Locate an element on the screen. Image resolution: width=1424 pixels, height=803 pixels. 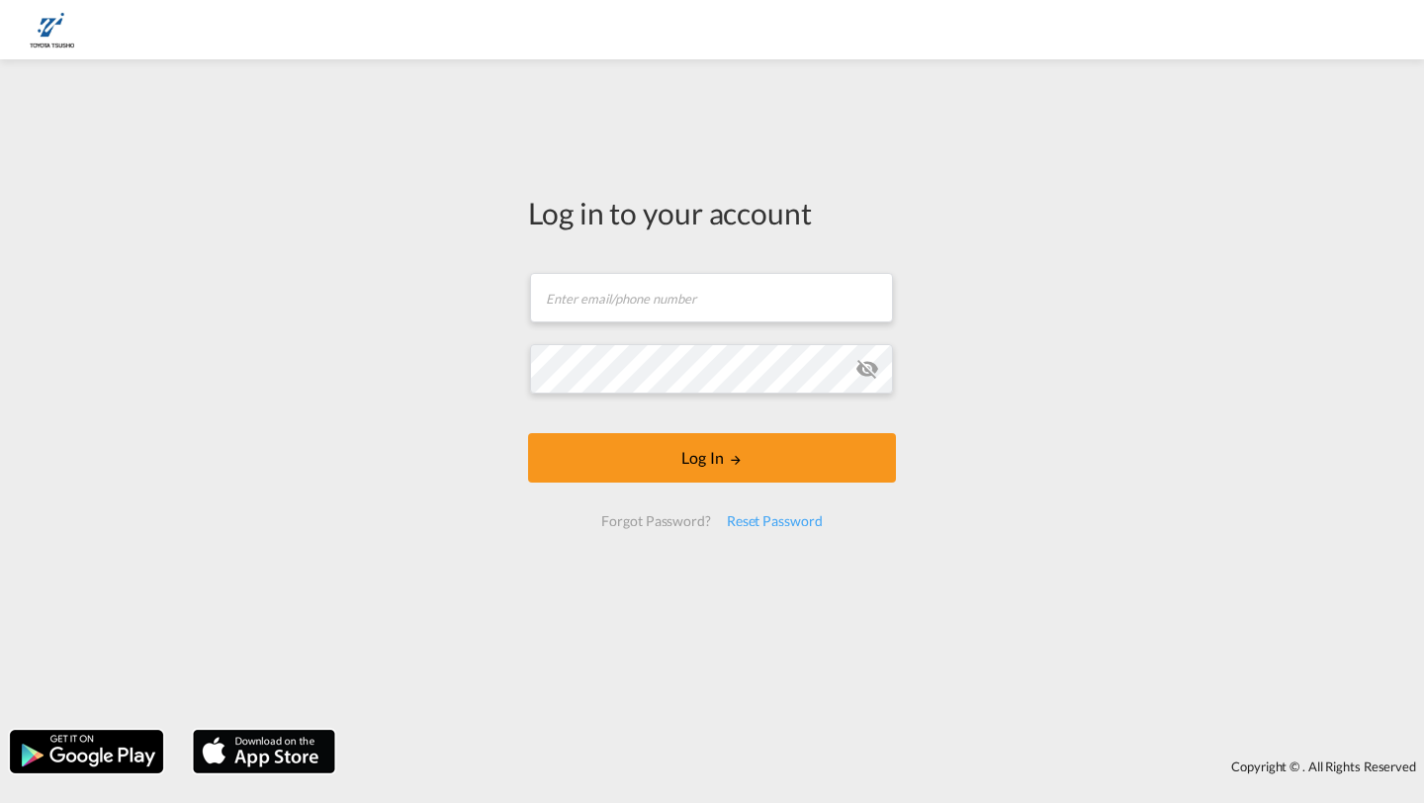
div: Log in to your account is located at coordinates (712, 213).